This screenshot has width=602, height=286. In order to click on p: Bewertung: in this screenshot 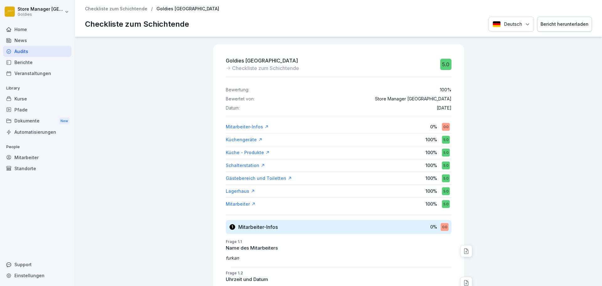, I will do `click(237, 90)`.